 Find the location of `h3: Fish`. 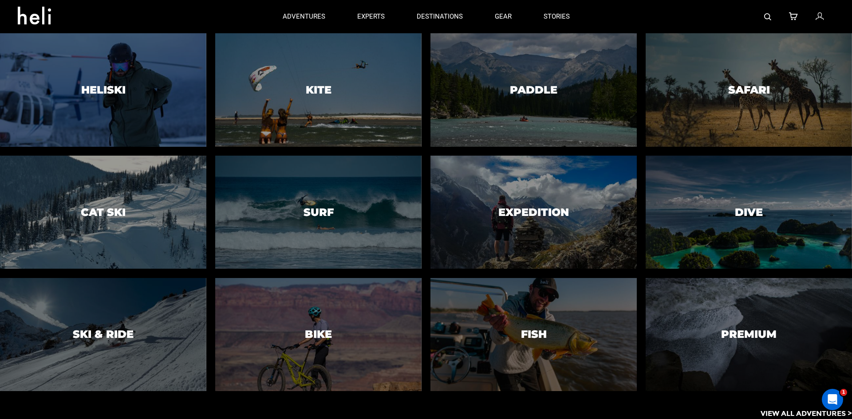

h3: Fish is located at coordinates (534, 335).